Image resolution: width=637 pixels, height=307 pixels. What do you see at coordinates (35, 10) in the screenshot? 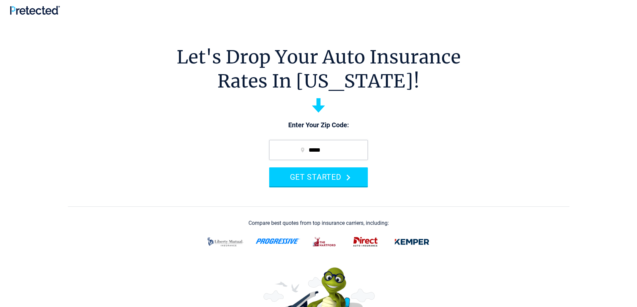
I see `img: Pretected Logo` at bounding box center [35, 10].